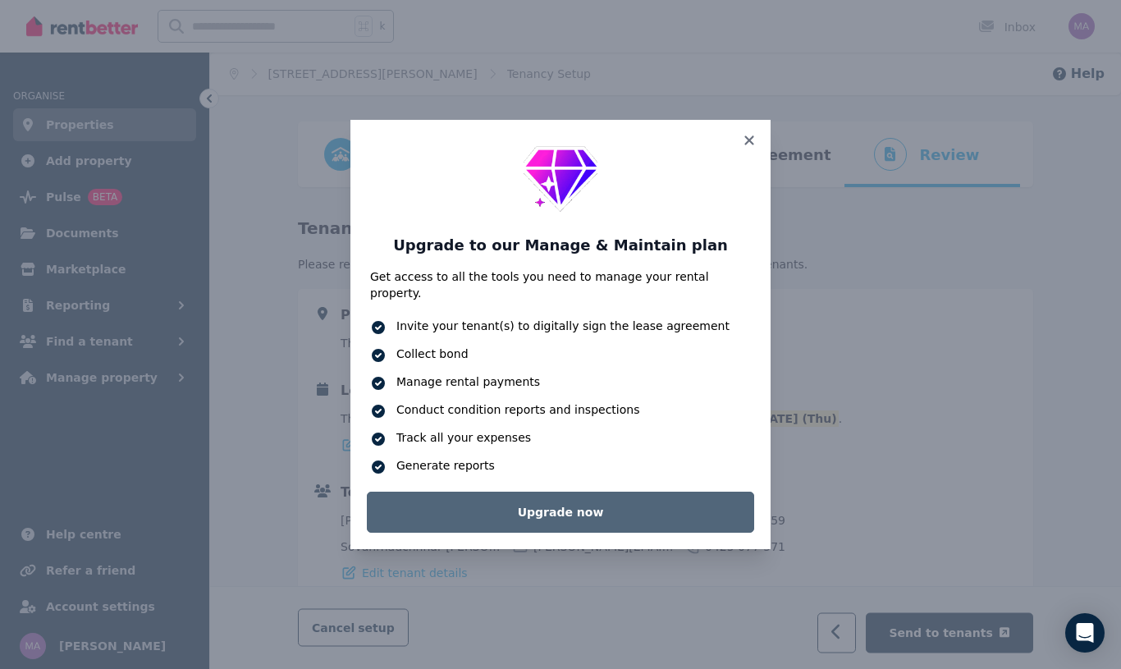  What do you see at coordinates (560, 245) in the screenshot?
I see `h3: Upgrade to our Manage & Maintain plan` at bounding box center [560, 245].